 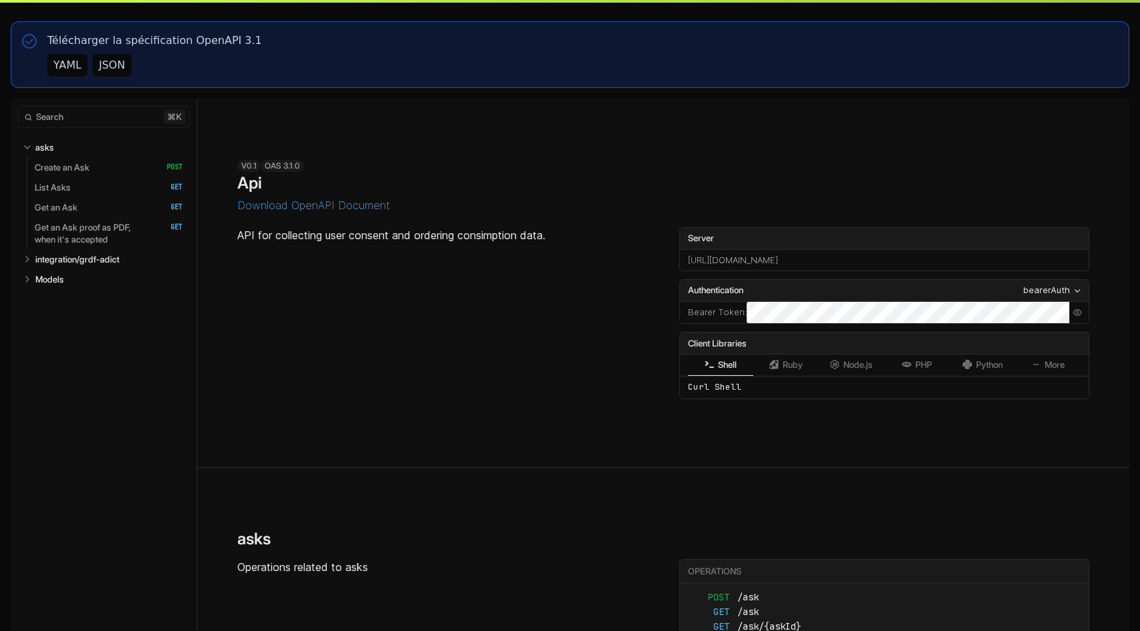 I want to click on span: Authentication, so click(x=715, y=291).